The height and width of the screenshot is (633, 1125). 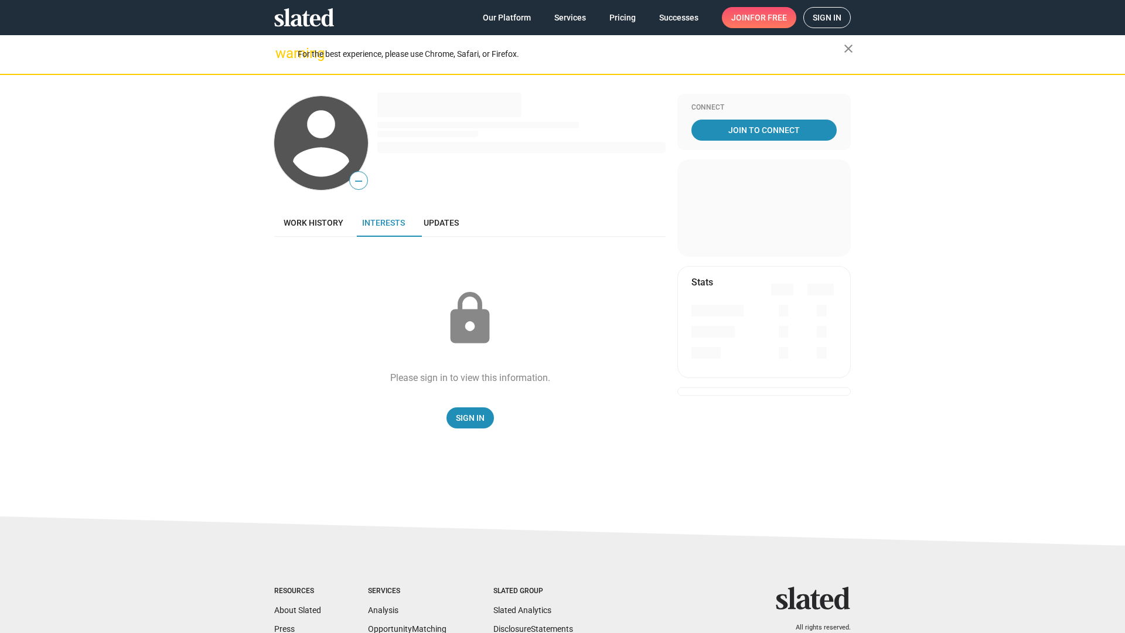 I want to click on span: Our Platform, so click(x=507, y=18).